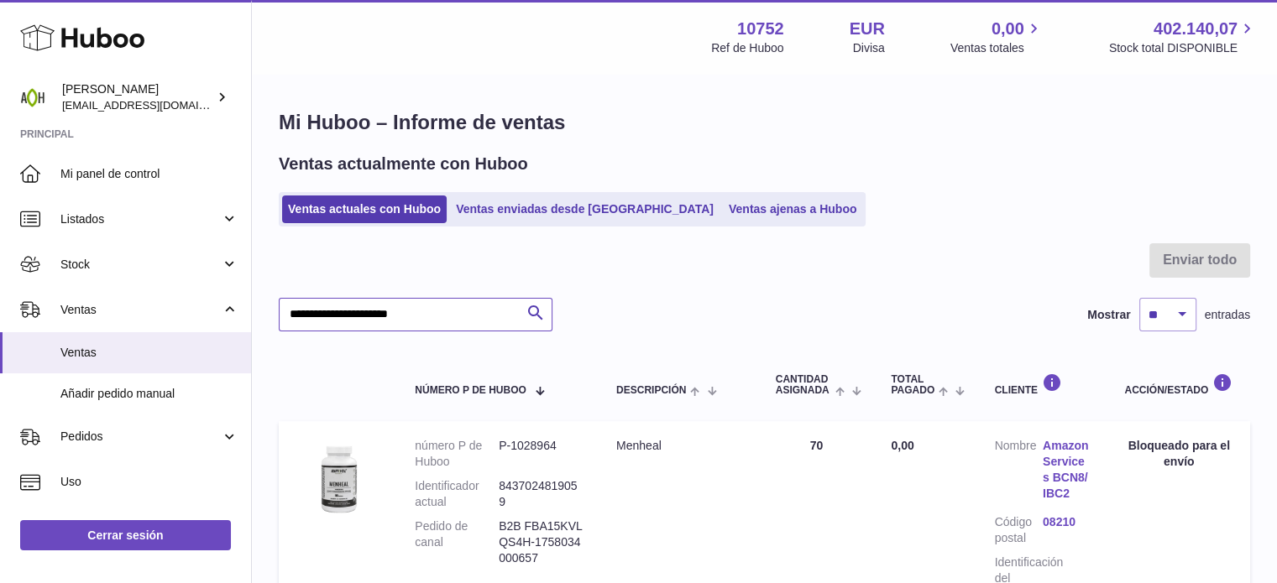 The height and width of the screenshot is (583, 1277). I want to click on span: número P de Huboo, so click(470, 390).